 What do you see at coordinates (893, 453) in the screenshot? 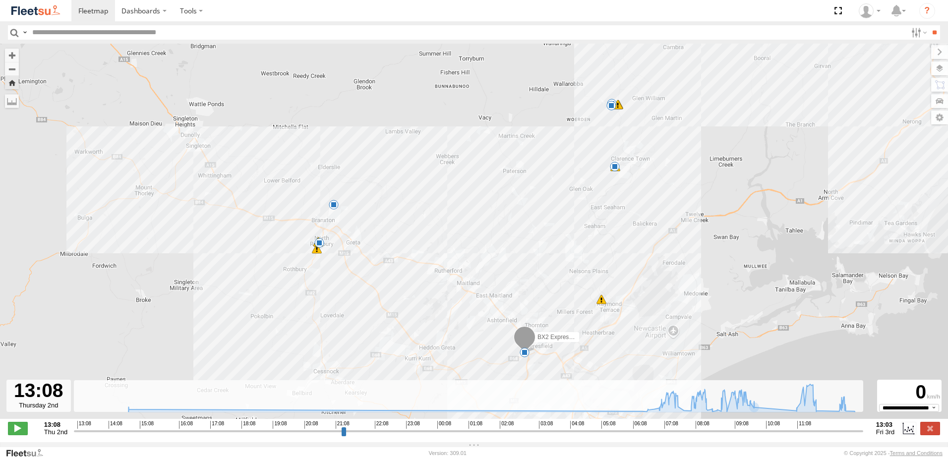
I see `div: © Copyright 2025 -` at bounding box center [893, 453].